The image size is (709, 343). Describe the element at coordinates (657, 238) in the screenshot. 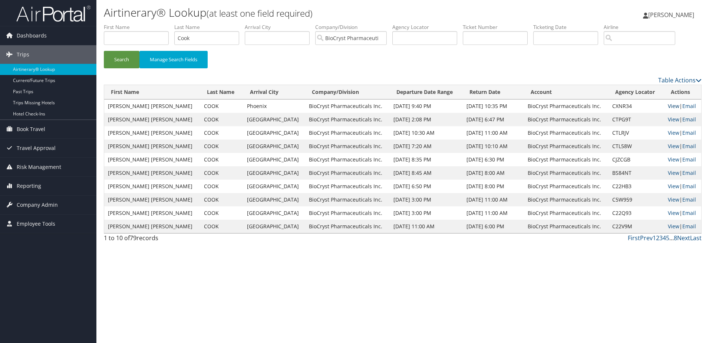

I see `a: 2` at that location.